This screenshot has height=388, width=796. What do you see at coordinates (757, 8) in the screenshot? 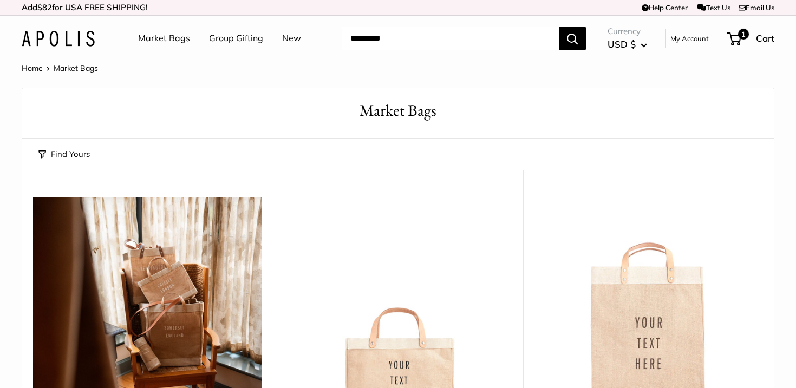
I see `a: Email Us` at bounding box center [757, 8].